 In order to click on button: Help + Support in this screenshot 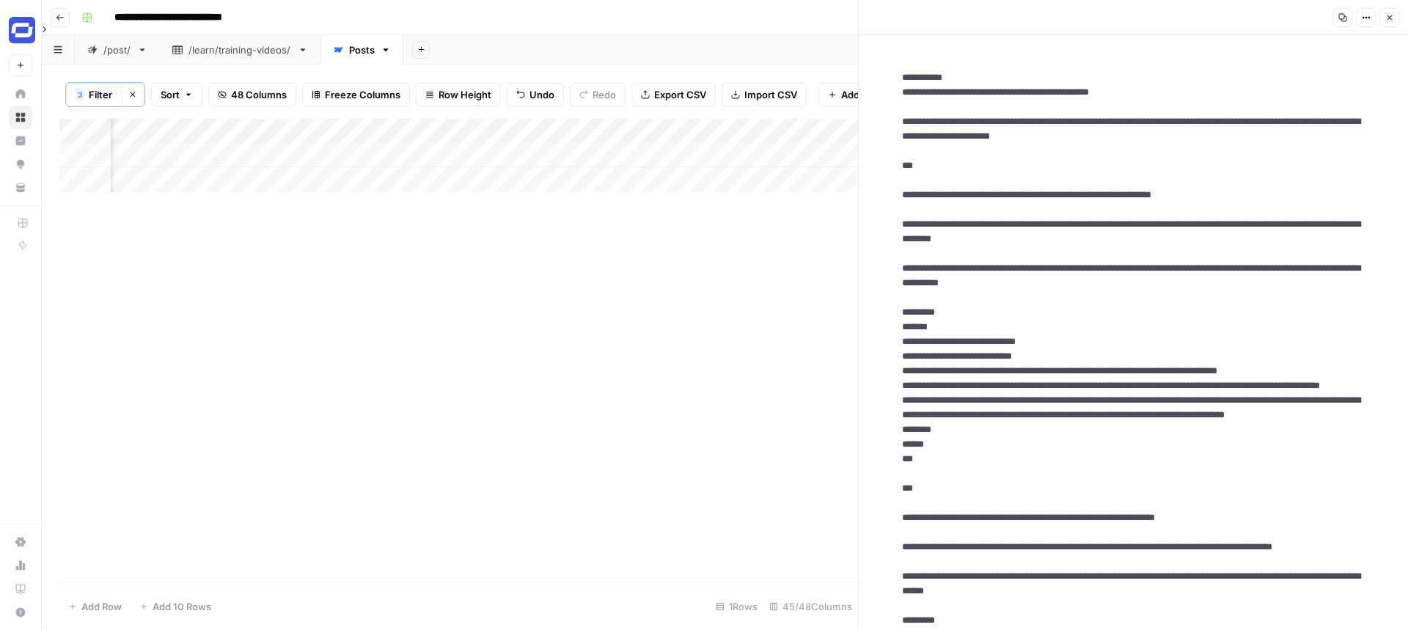, I will do `click(21, 612)`.